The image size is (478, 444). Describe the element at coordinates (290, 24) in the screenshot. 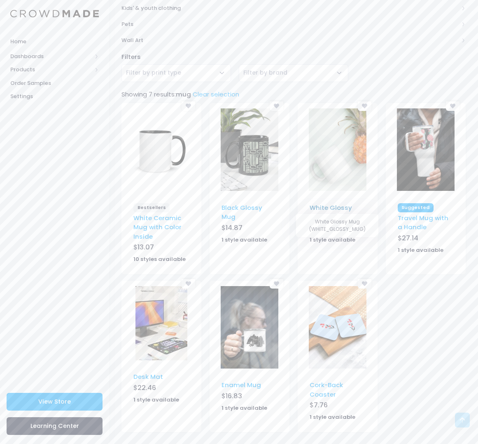

I see `span: Pets` at that location.